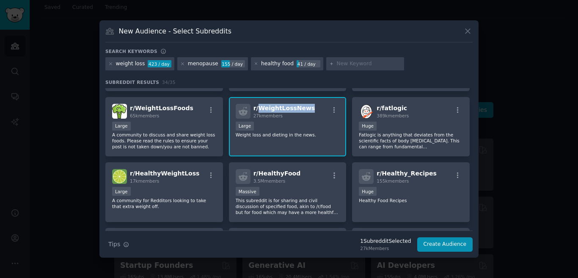 This screenshot has height=278, width=578. I want to click on div: 423 / day, so click(159, 64).